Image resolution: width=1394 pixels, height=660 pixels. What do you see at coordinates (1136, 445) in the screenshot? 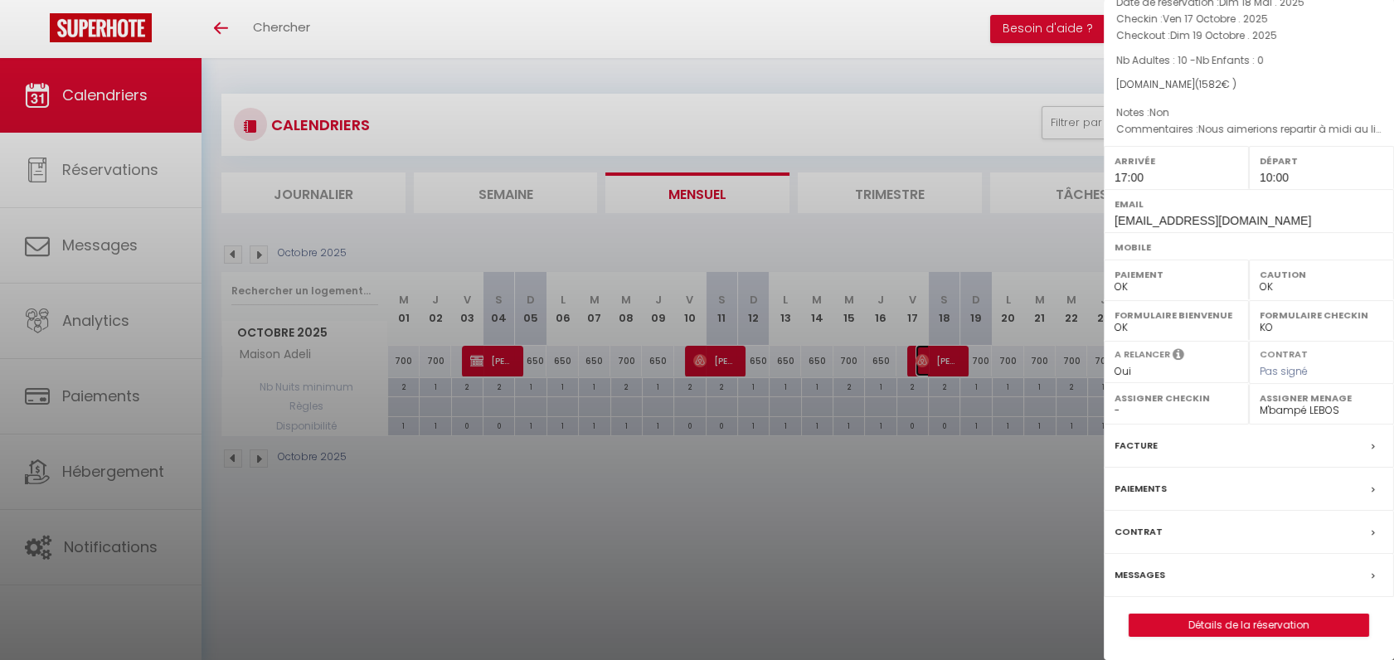
I see `label: Facture` at bounding box center [1136, 445].